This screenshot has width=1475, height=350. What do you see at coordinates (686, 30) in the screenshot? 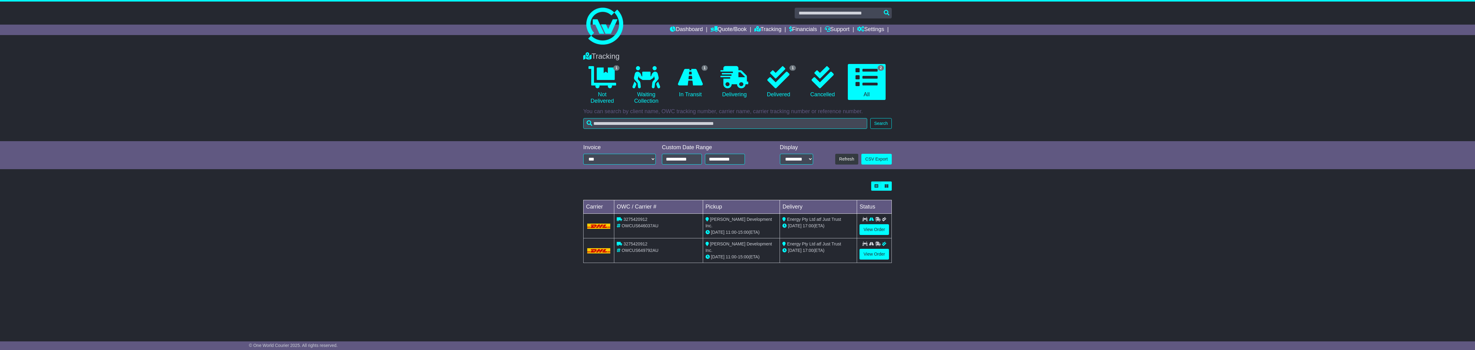
I see `a: Dashboard` at bounding box center [686, 30].